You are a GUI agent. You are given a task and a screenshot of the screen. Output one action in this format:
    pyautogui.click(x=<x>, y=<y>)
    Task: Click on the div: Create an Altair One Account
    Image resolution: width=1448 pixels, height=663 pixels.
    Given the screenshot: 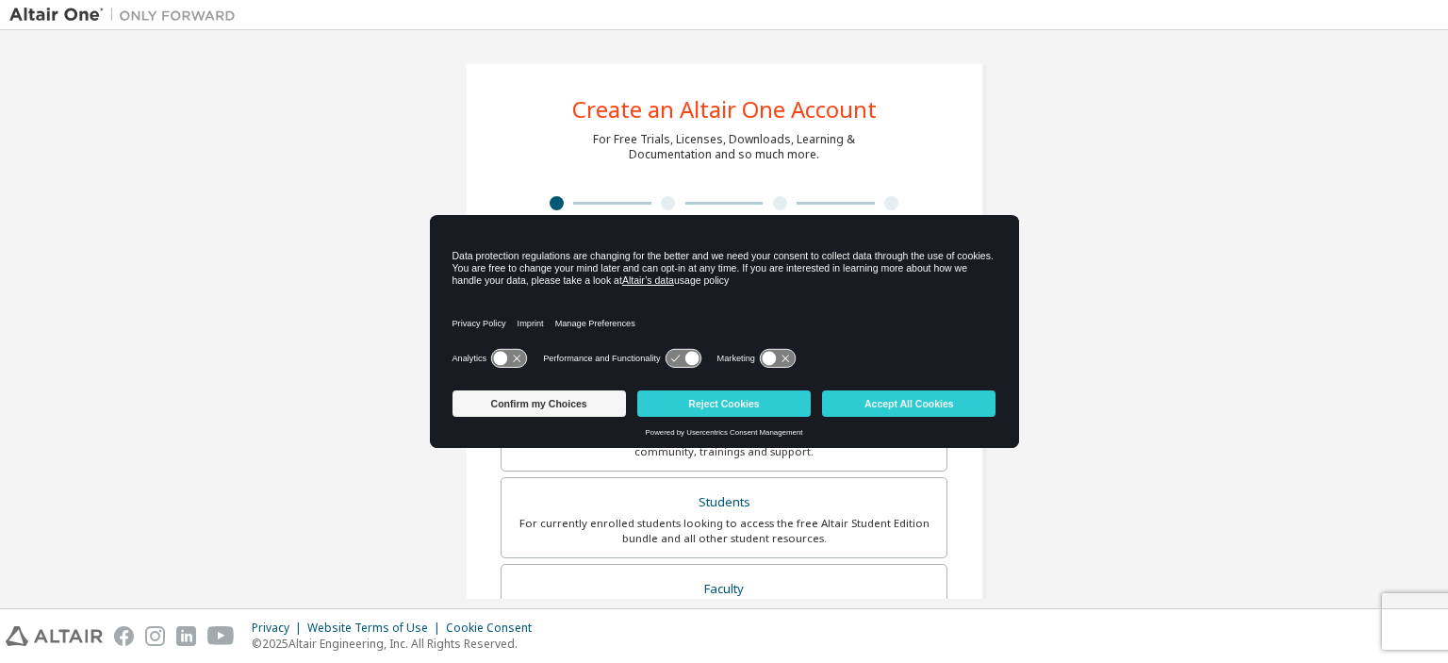 What is the action you would take?
    pyautogui.click(x=724, y=109)
    